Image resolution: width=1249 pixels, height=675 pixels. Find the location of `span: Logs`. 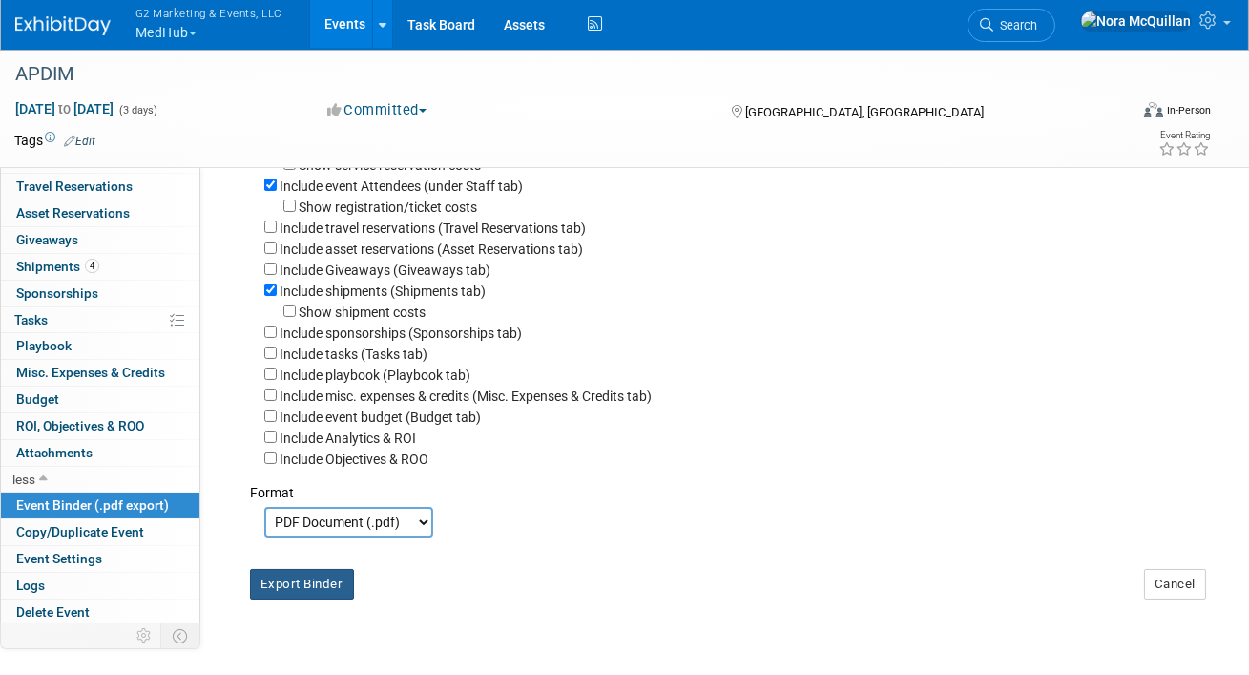

span: Logs is located at coordinates (31, 585).